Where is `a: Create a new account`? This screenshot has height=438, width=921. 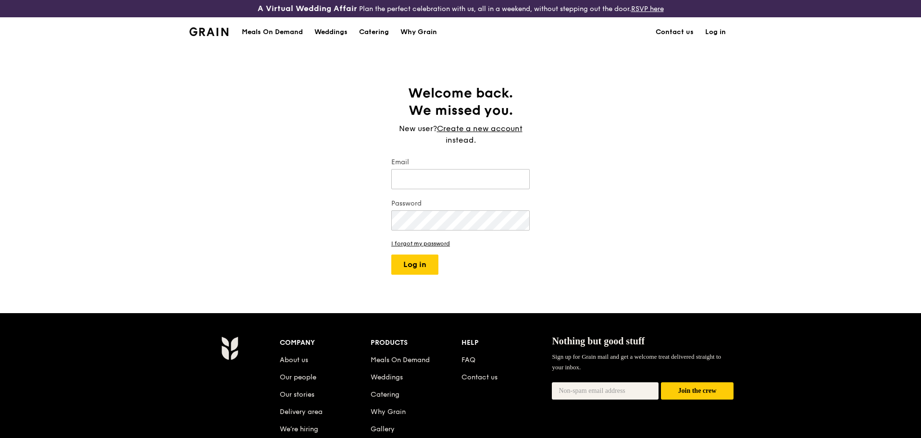 a: Create a new account is located at coordinates (480, 129).